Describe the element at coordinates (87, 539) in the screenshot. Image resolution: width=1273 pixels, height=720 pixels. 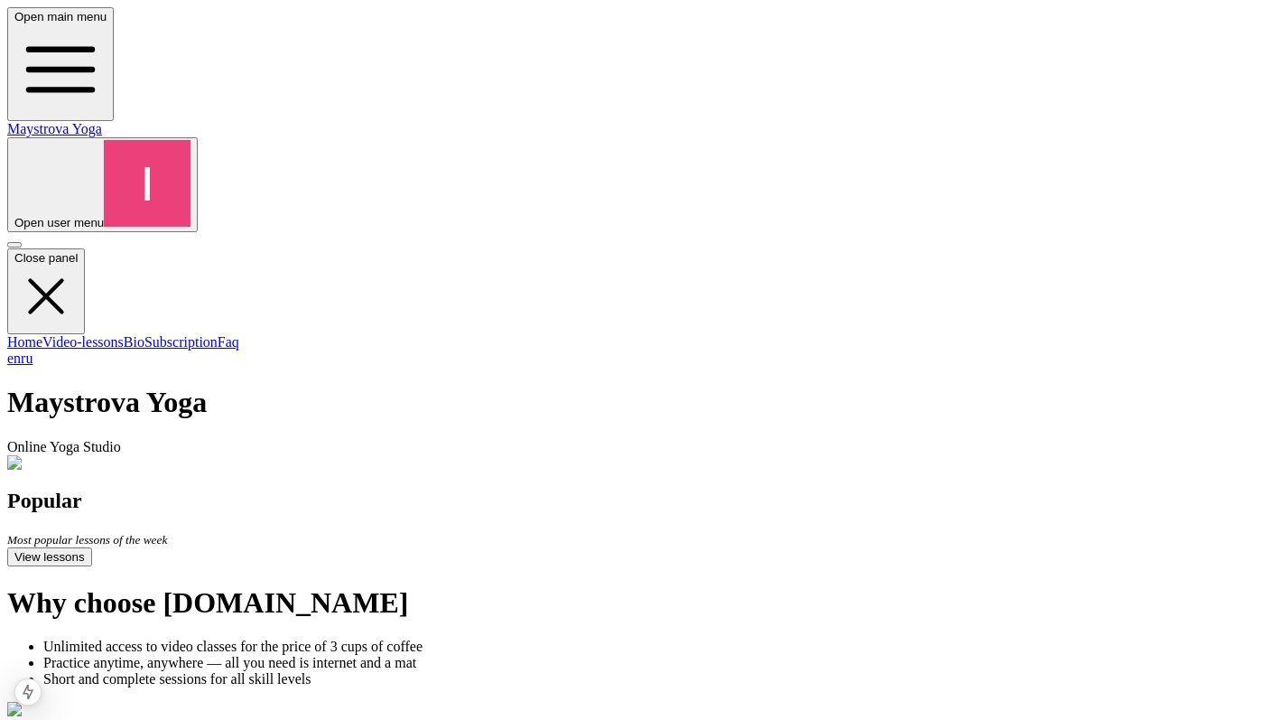
I see `i: Most popular lessons of the week` at that location.